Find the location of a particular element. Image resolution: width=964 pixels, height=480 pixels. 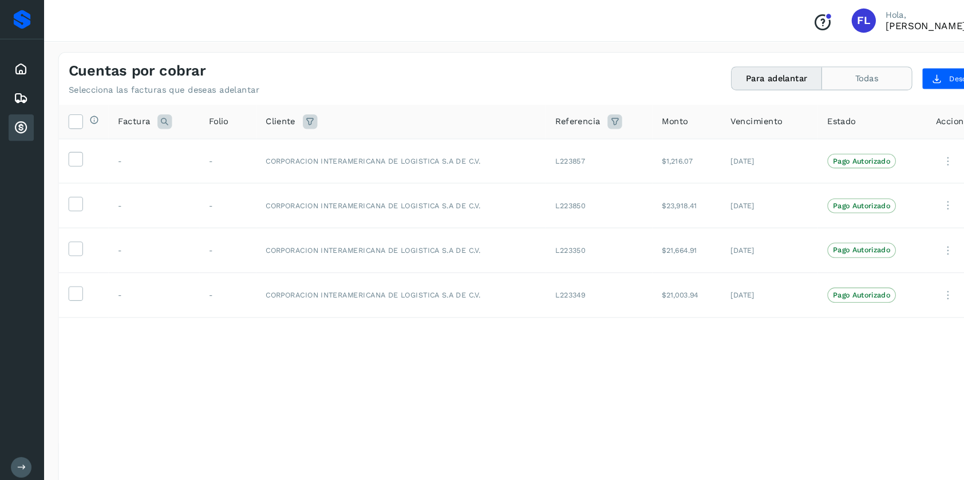

span: Acciones is located at coordinates (902, 115).